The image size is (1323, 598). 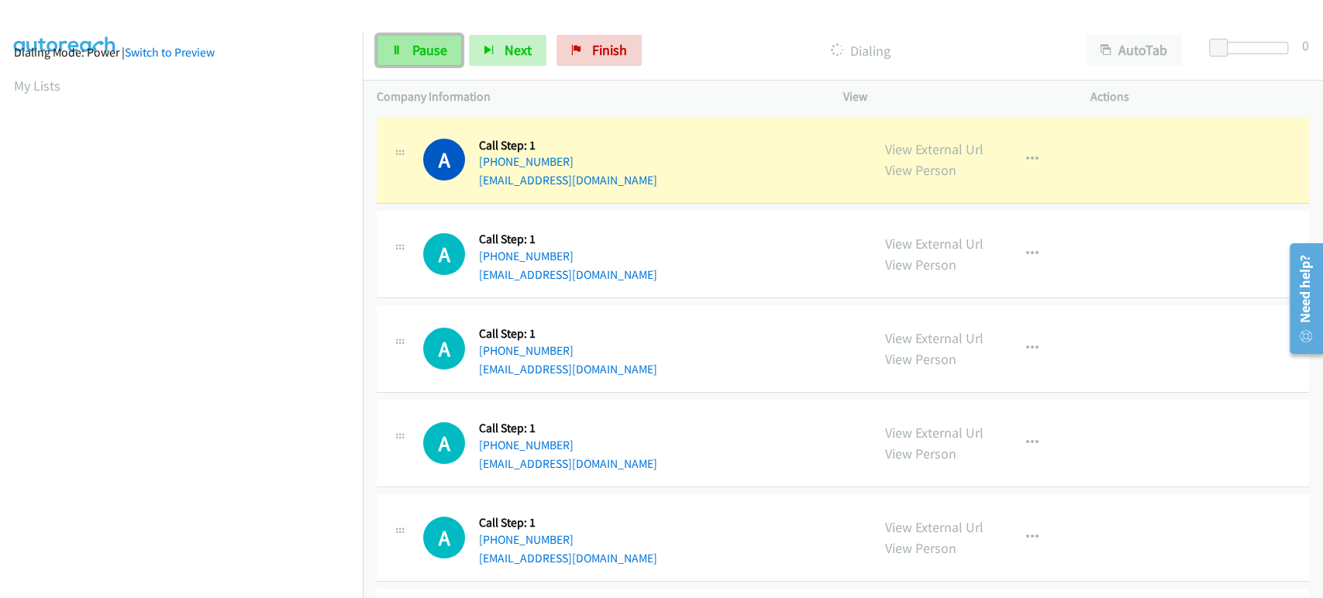 I want to click on div: Need help?, so click(x=26, y=52).